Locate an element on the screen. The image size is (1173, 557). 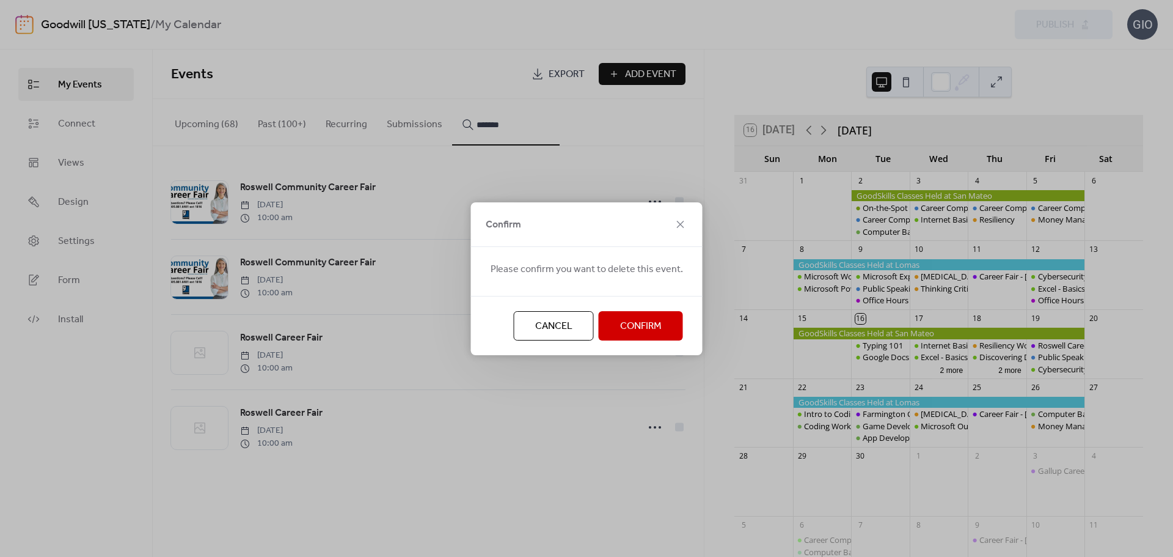
span: Cancel is located at coordinates (554, 326).